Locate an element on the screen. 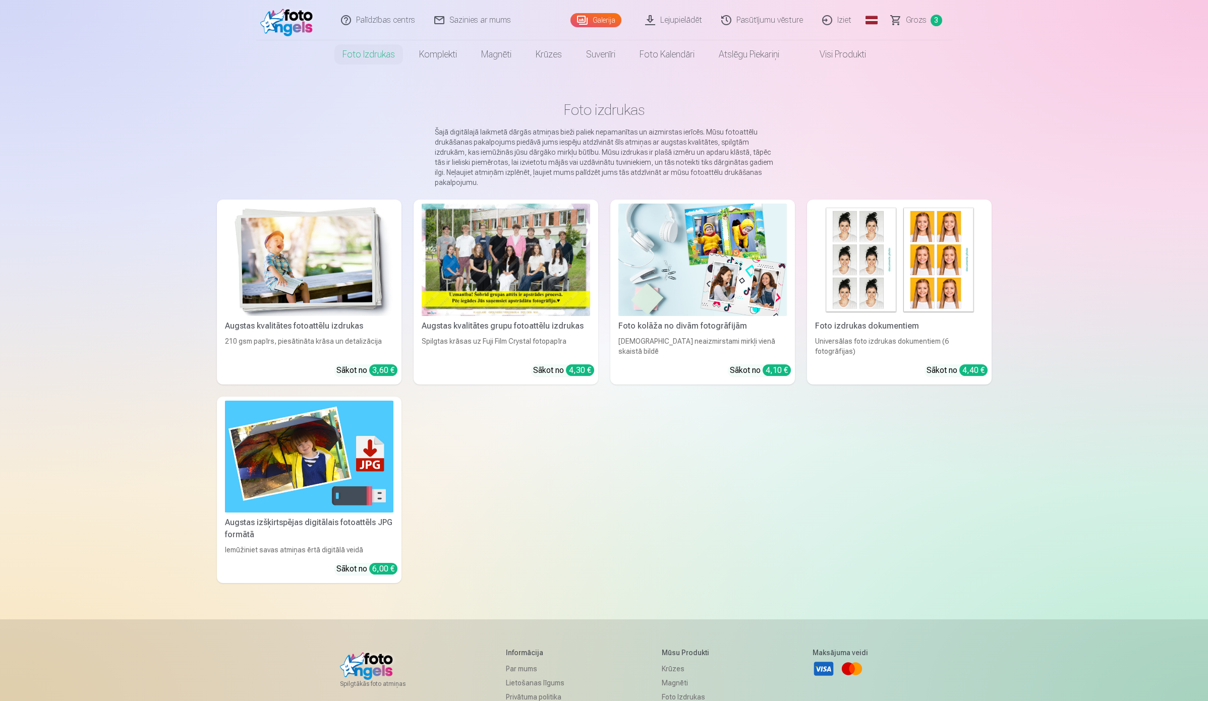 The image size is (1208, 701). div: Augstas kvalitātes grupu fotoattēlu izdrukas is located at coordinates (506, 326).